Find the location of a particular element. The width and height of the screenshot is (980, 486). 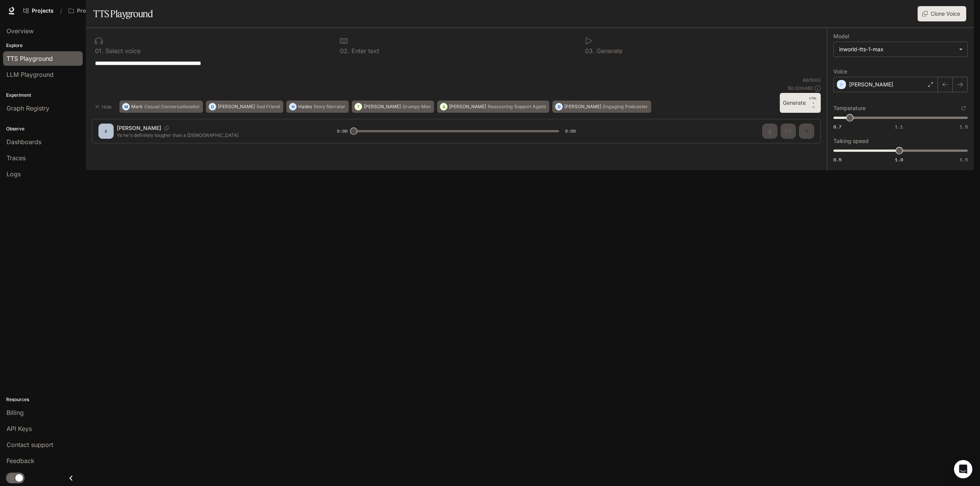

span: 0.5 is located at coordinates (837, 160).